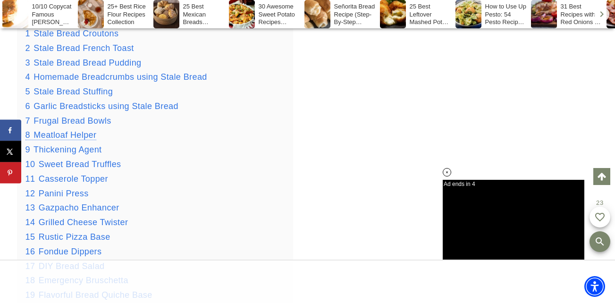  Describe the element at coordinates (84, 222) in the screenshot. I see `span: Grilled Cheese Twister` at that location.